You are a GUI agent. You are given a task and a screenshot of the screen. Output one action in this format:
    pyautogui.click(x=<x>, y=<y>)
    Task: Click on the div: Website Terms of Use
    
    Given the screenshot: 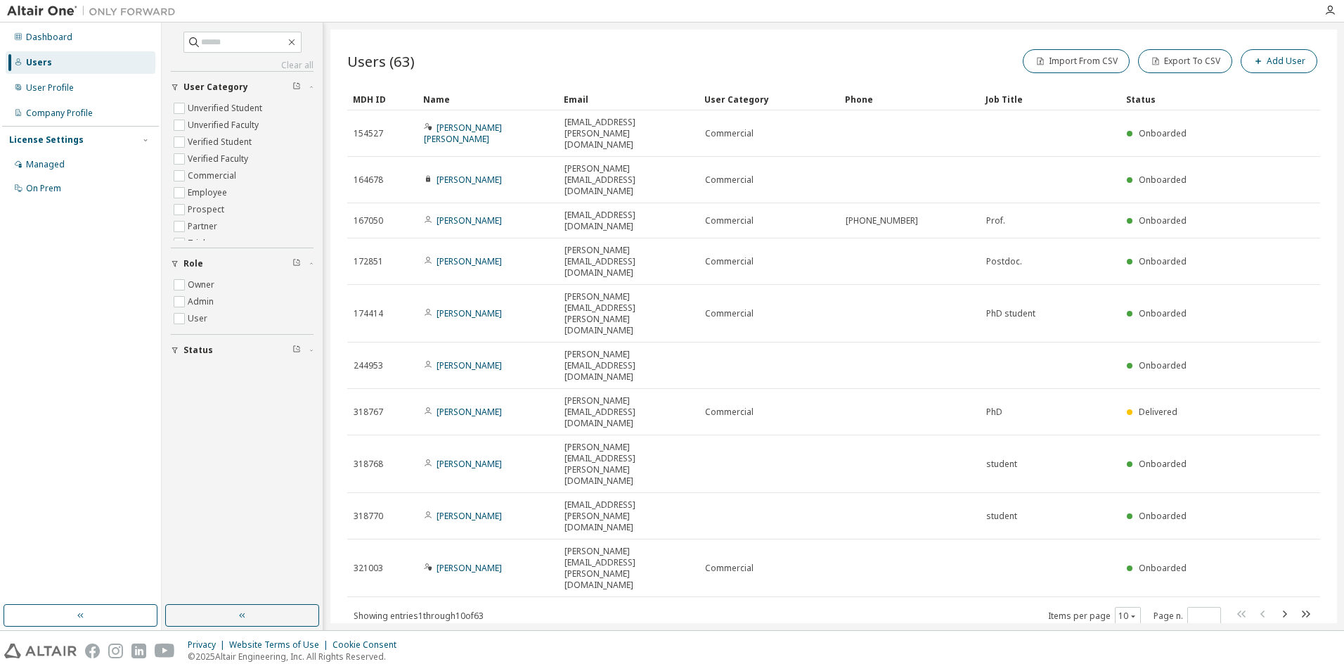 What is the action you would take?
    pyautogui.click(x=280, y=645)
    